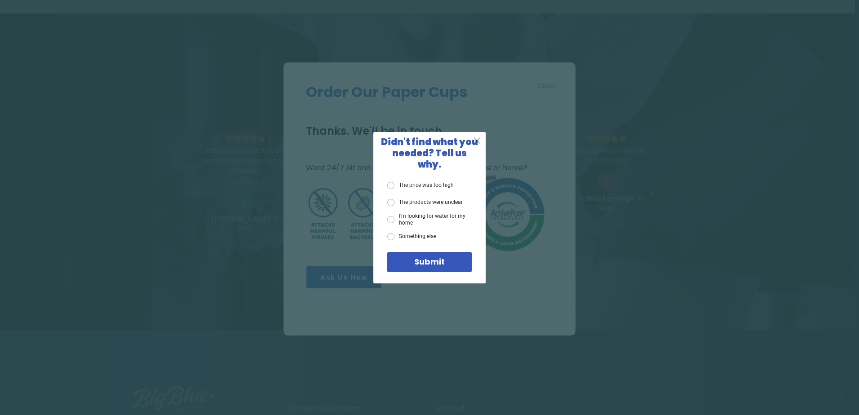 The image size is (859, 415). I want to click on label: The products were unclear, so click(425, 203).